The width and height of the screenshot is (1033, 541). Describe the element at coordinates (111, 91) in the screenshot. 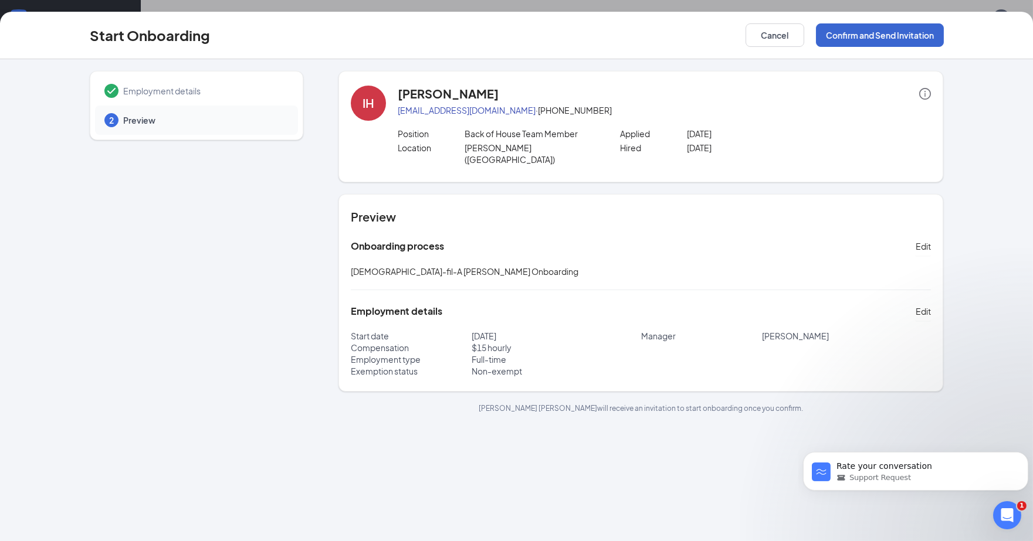

I see `svg: Checkmark` at that location.